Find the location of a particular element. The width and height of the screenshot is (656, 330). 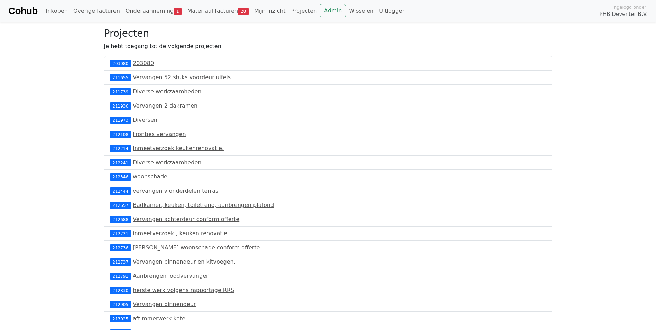

h3: Projecten is located at coordinates (328, 34).